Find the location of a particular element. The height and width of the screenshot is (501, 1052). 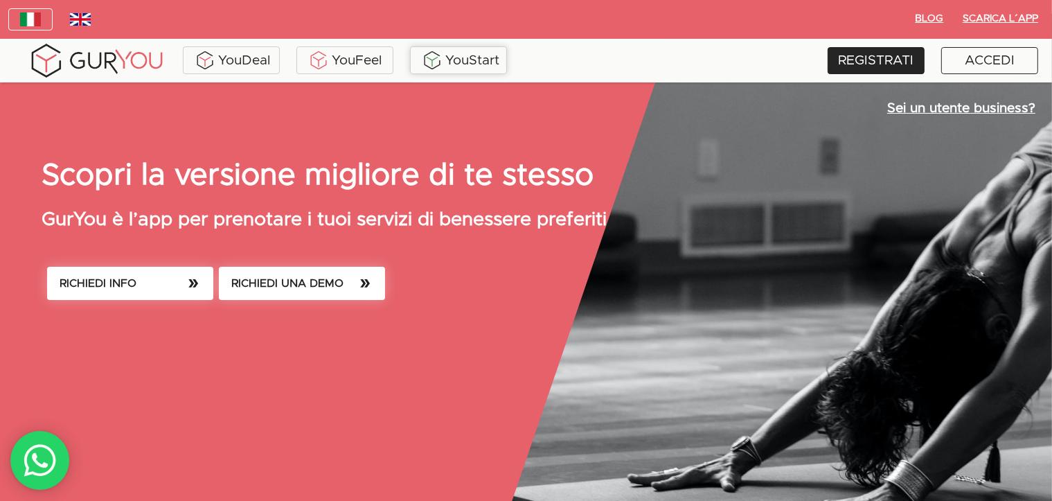

p: GurYou è l’app per prenotare i tuoi servizi di benessere preferiti is located at coordinates (503, 219).